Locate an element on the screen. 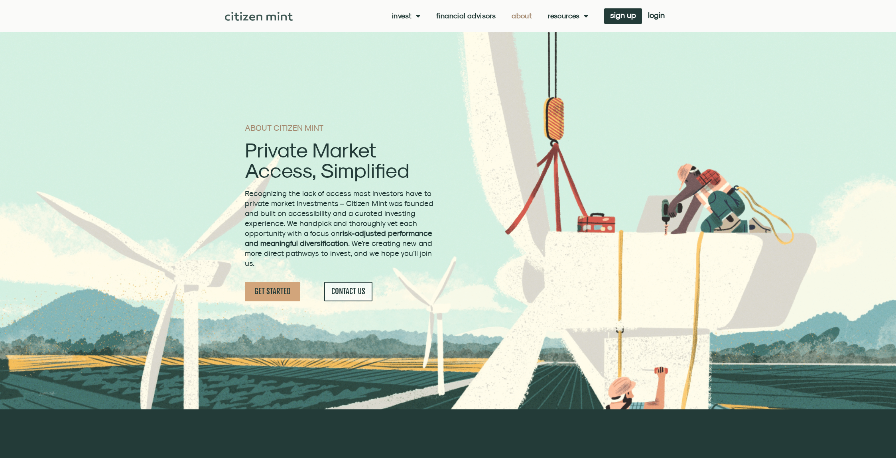  img: Citizen Mint is located at coordinates (259, 16).